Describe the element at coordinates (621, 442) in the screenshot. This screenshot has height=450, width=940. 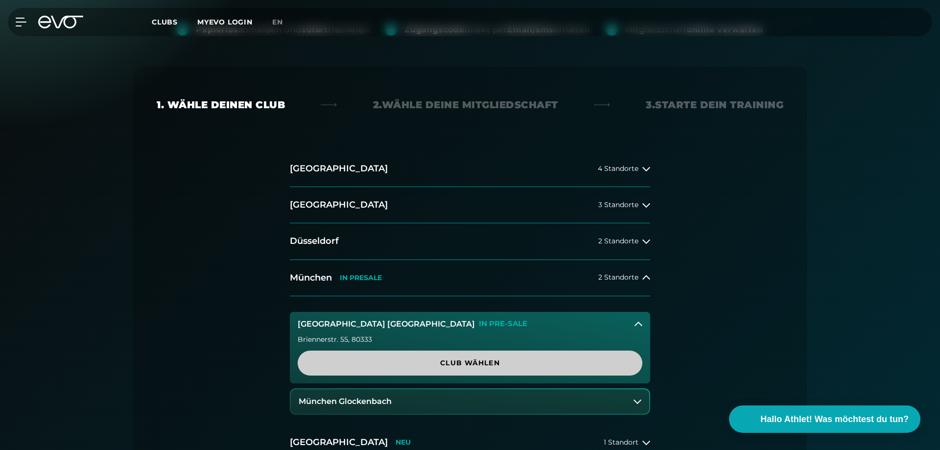
I see `span: 1 Standort` at that location.